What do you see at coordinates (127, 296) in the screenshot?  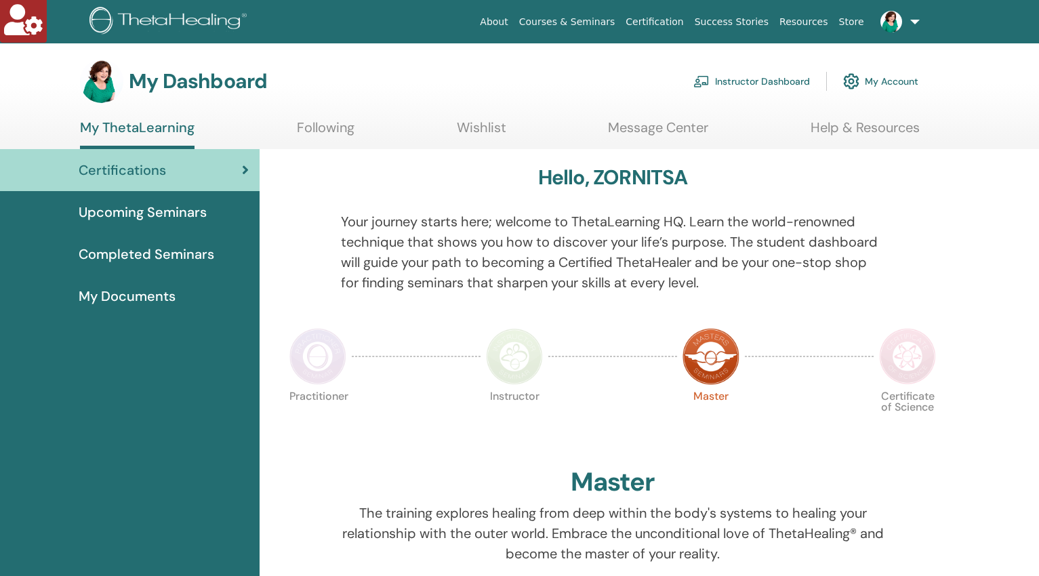 I see `span: My Documents` at bounding box center [127, 296].